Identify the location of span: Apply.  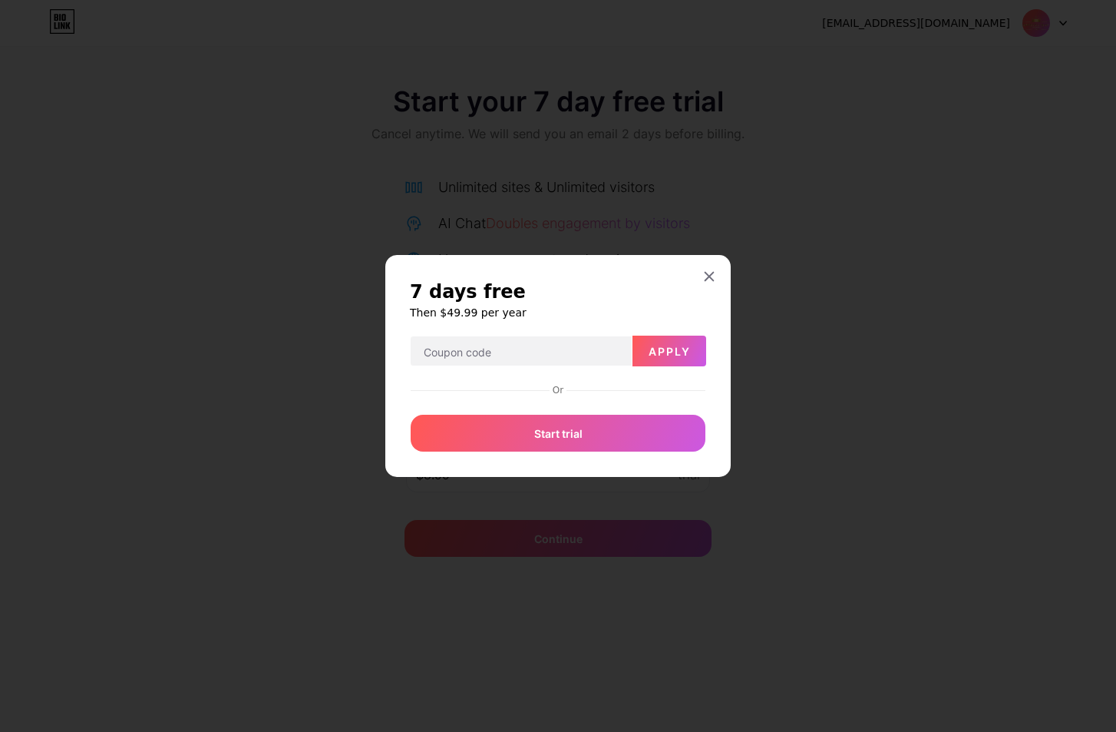
(670, 351).